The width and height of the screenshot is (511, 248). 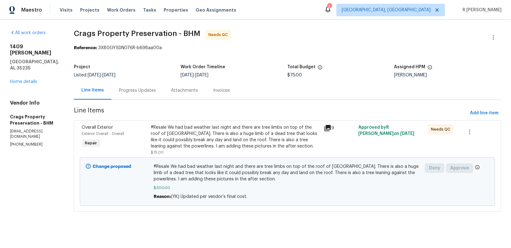 I want to click on div: #Resale We had bad weather last night and there are tree limbs on top of the roof of [GEOGRAPHIC_..., so click(x=235, y=137).